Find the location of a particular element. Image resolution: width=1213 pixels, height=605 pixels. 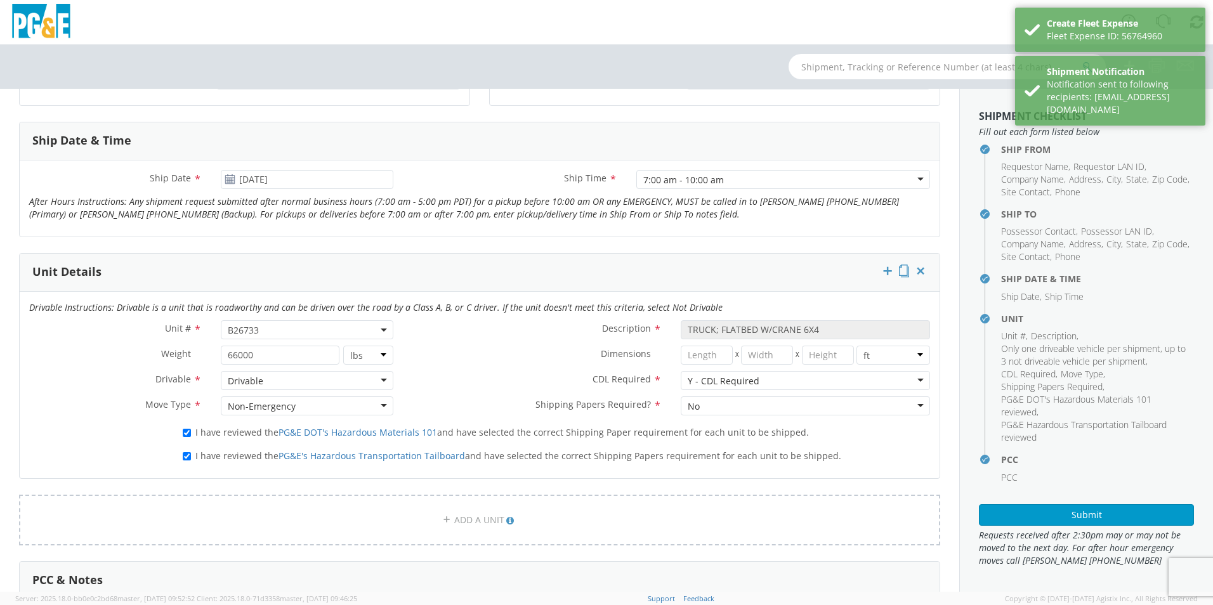

span: Only one driveable vehicle per shipment, up to 3 not driveable vehicle per shipment is located at coordinates (1093, 355).